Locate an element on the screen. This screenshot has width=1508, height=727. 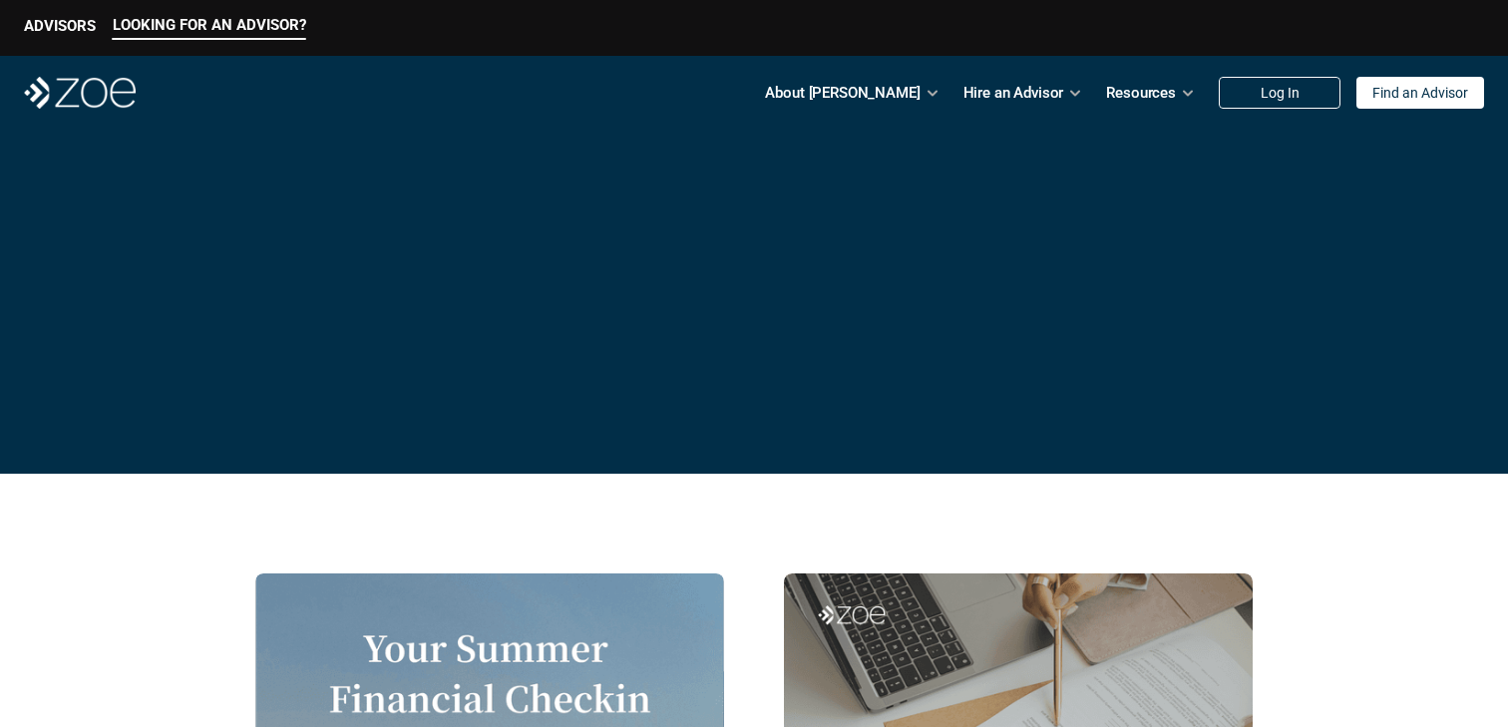
a: Find an Advisor is located at coordinates (1420, 93).